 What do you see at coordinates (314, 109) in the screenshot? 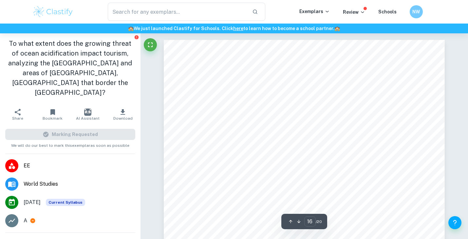
I see `span: Environmental and Economic Sustainability` at bounding box center [314, 109].